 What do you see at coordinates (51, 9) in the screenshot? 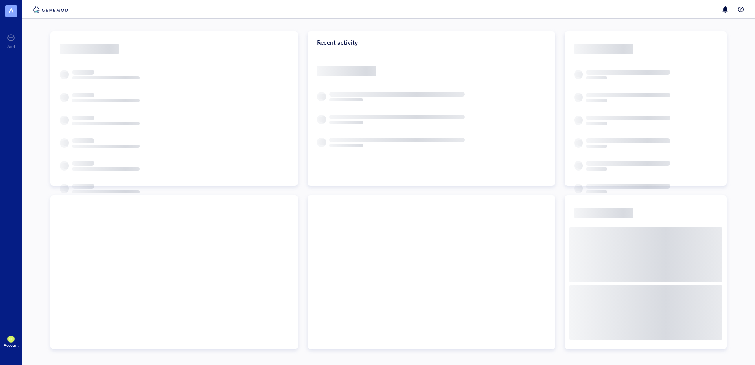
I see `img: genemod-logo` at bounding box center [51, 9].